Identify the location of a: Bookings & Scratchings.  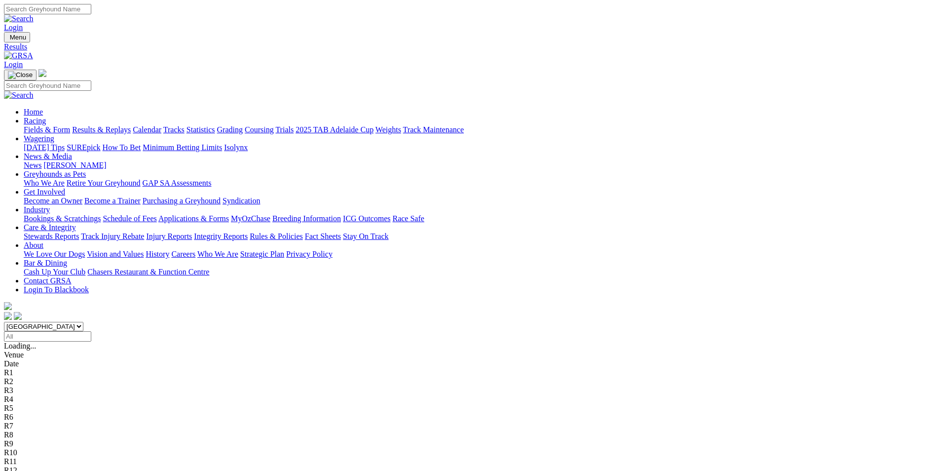
(62, 218).